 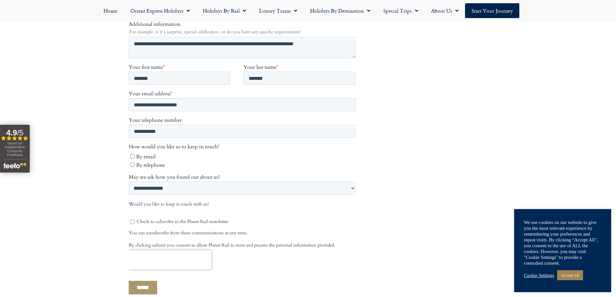 What do you see at coordinates (340, 11) in the screenshot?
I see `a: Holidays by Destination` at bounding box center [340, 11].